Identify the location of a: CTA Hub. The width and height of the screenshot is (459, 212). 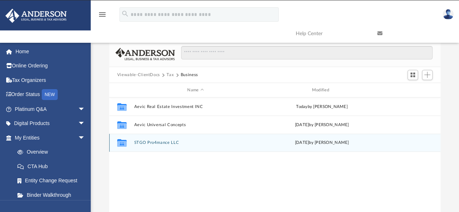
(53, 167).